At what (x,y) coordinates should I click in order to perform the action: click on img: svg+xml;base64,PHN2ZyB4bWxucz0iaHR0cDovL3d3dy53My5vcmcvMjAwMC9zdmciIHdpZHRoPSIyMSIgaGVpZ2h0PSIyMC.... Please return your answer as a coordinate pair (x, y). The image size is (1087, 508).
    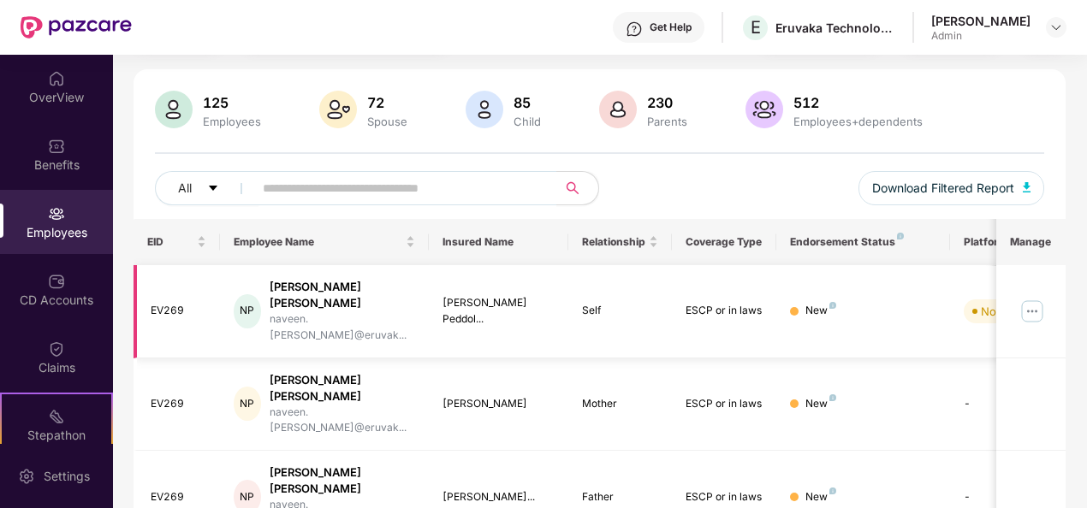
    Looking at the image, I should click on (56, 417).